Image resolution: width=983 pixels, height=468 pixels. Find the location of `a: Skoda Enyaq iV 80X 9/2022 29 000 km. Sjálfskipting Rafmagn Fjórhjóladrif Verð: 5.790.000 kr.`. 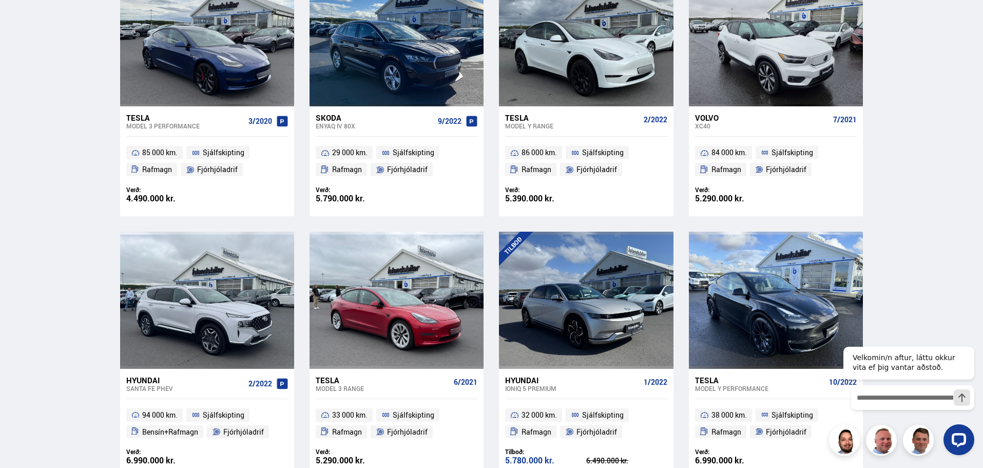

a: Skoda Enyaq iV 80X 9/2022 29 000 km. Sjálfskipting Rafmagn Fjórhjóladrif Verð: 5.790.000 kr. is located at coordinates (396, 161).